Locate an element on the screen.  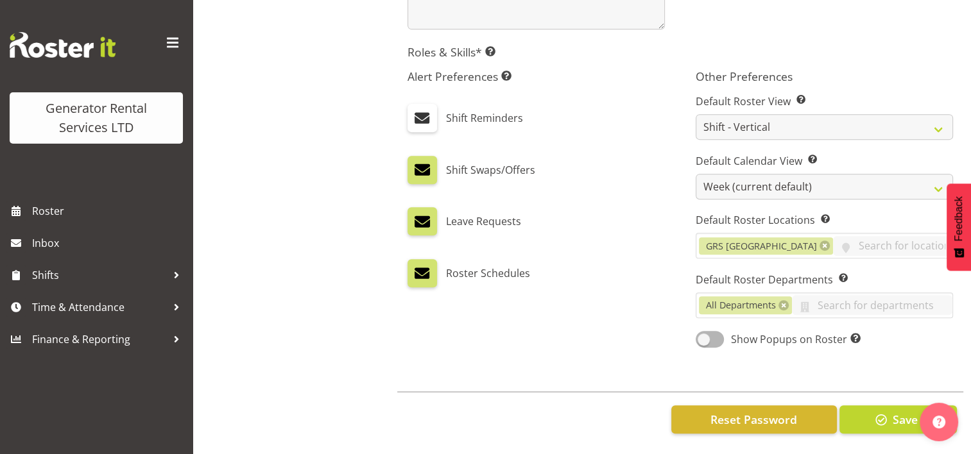
label: Roster Schedules is located at coordinates (488, 273).